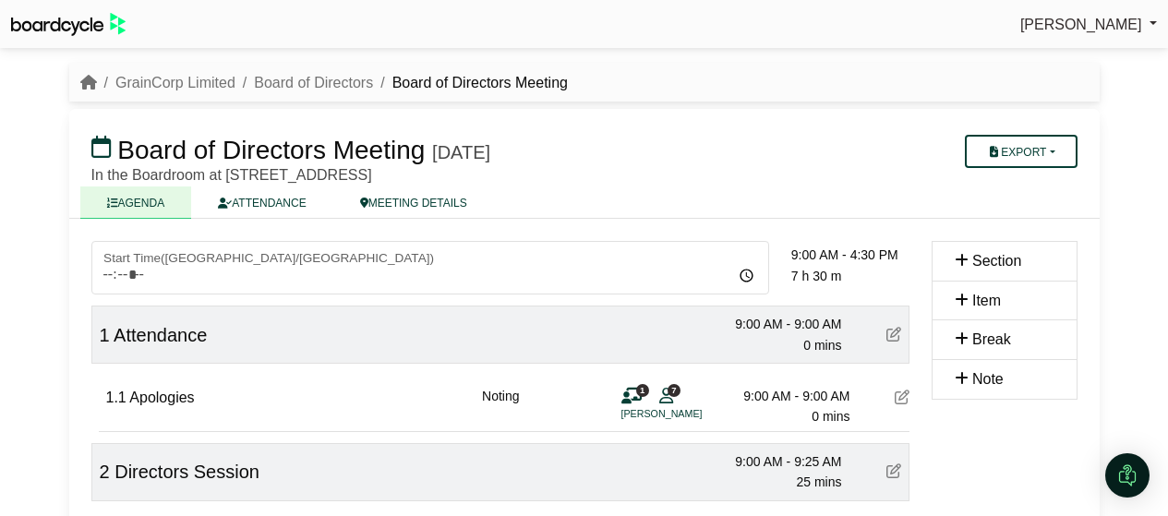 This screenshot has width=1168, height=516. I want to click on div: Open Intercom Messenger, so click(1127, 475).